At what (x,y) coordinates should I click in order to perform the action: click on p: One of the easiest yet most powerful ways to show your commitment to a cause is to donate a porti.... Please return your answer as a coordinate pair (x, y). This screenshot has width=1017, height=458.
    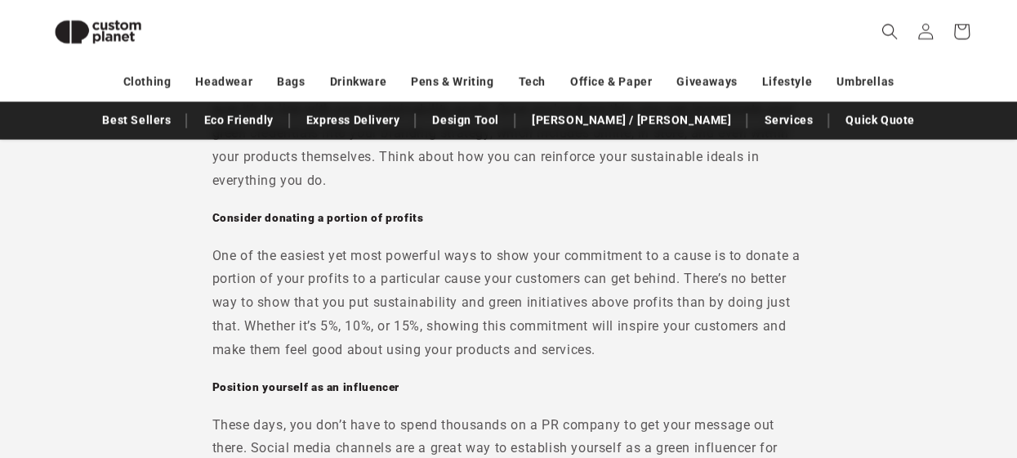
    Looking at the image, I should click on (509, 303).